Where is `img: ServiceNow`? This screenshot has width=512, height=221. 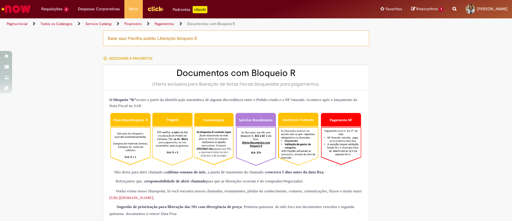
img: ServiceNow is located at coordinates (16, 9).